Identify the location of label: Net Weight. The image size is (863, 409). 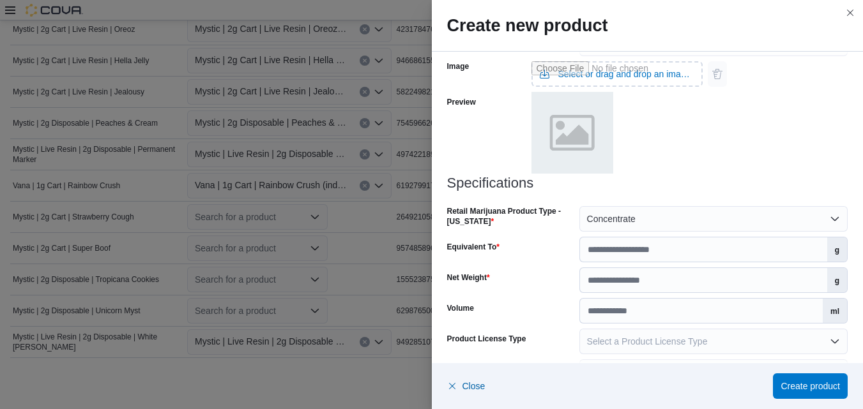
(468, 278).